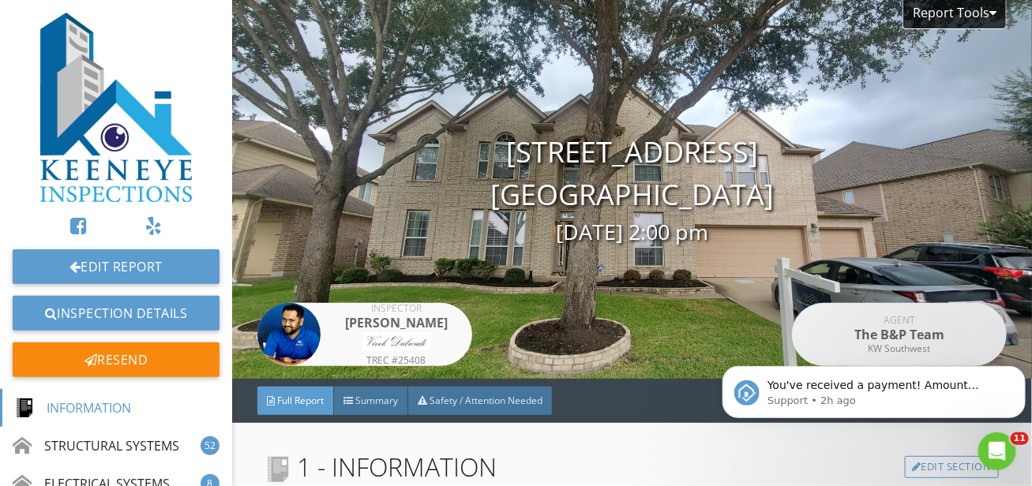 This screenshot has height=486, width=1032. I want to click on img: Profile image for Support, so click(31, 60).